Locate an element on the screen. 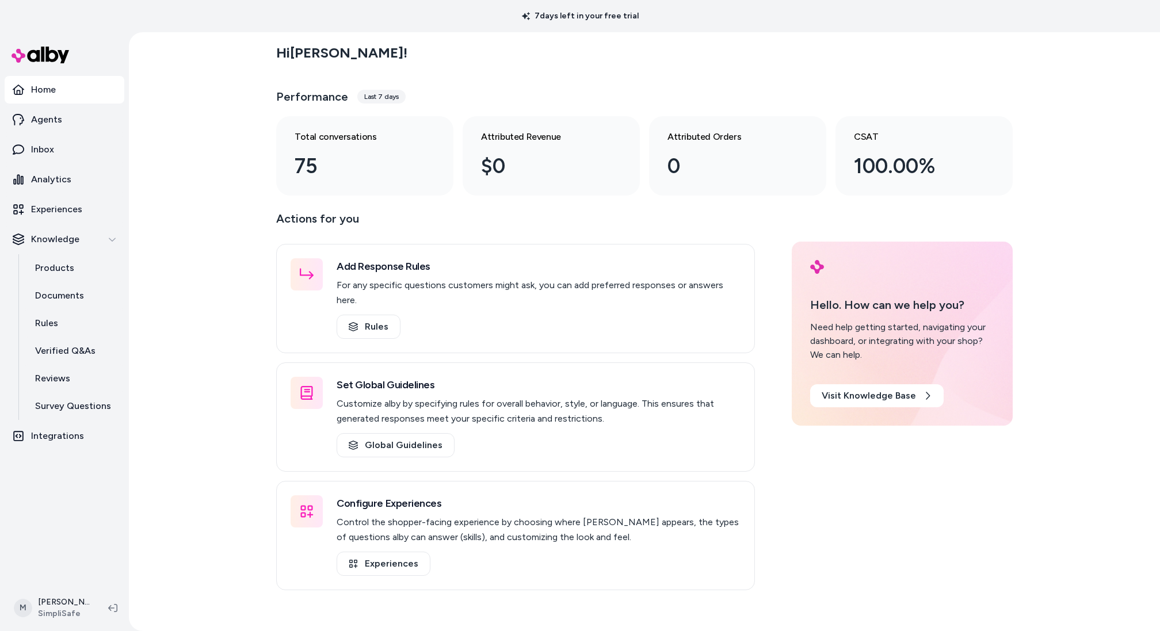 This screenshot has height=631, width=1160. p: Rules is located at coordinates (47, 323).